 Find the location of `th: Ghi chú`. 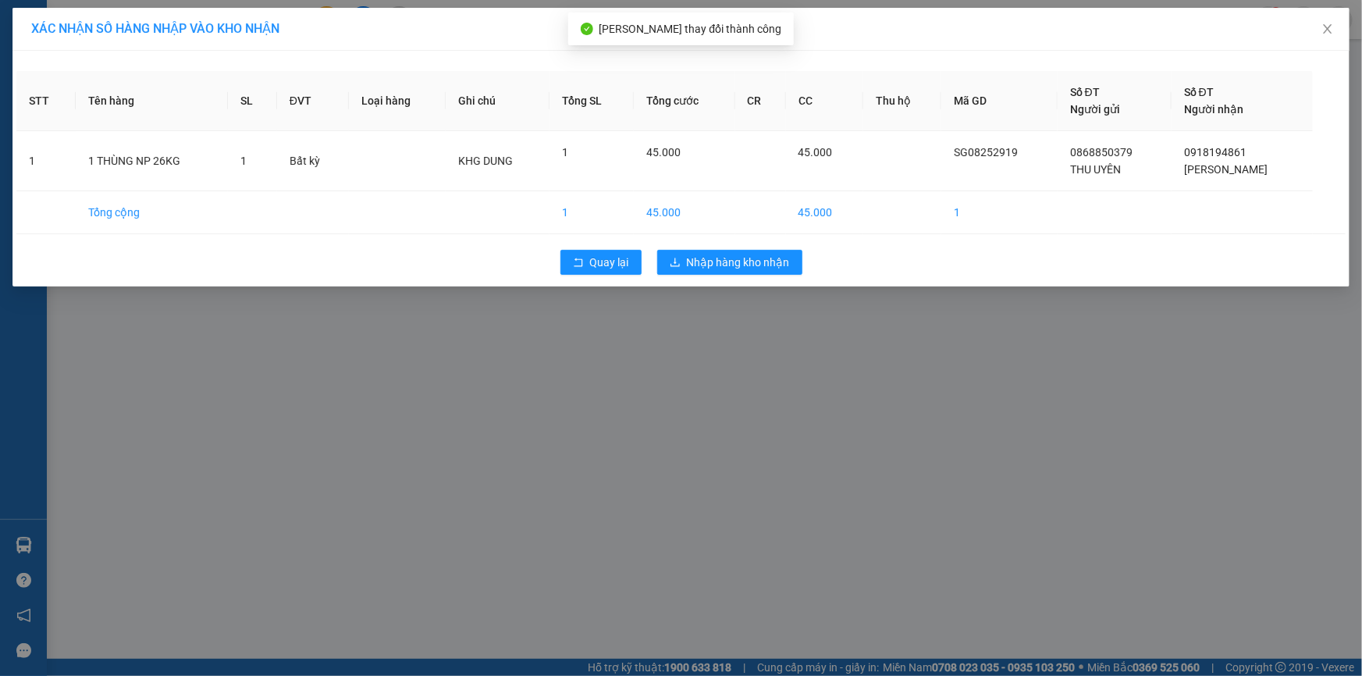

th: Ghi chú is located at coordinates (497, 101).